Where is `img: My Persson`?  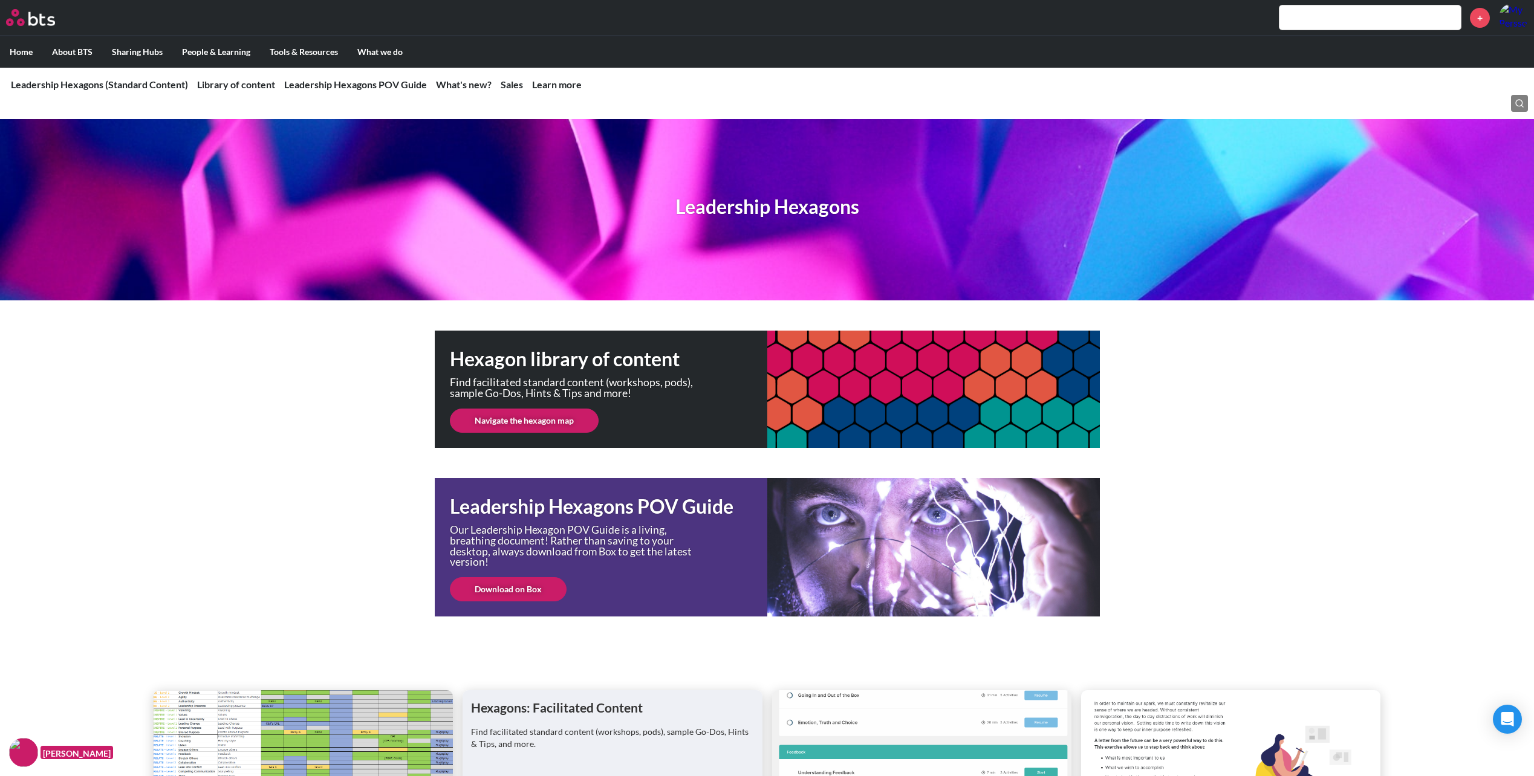
img: My Persson is located at coordinates (1514, 18).